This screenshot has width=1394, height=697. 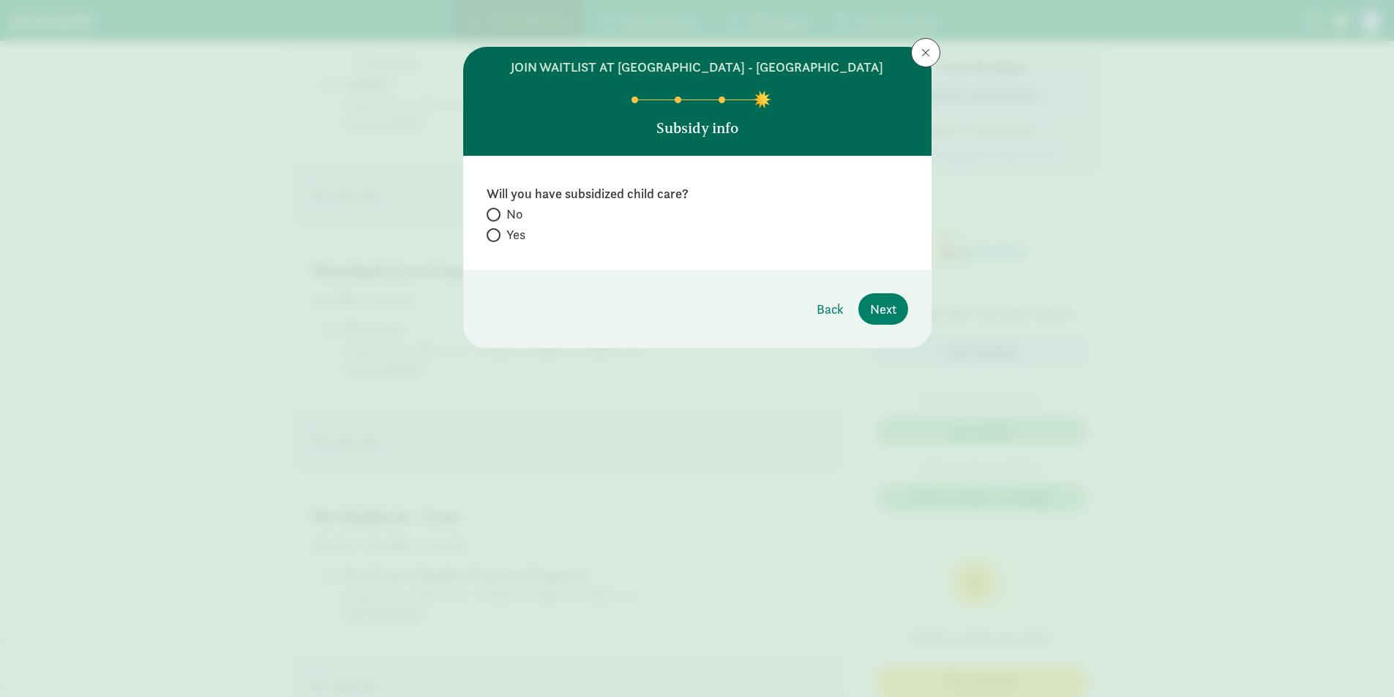 I want to click on span: No, so click(x=514, y=214).